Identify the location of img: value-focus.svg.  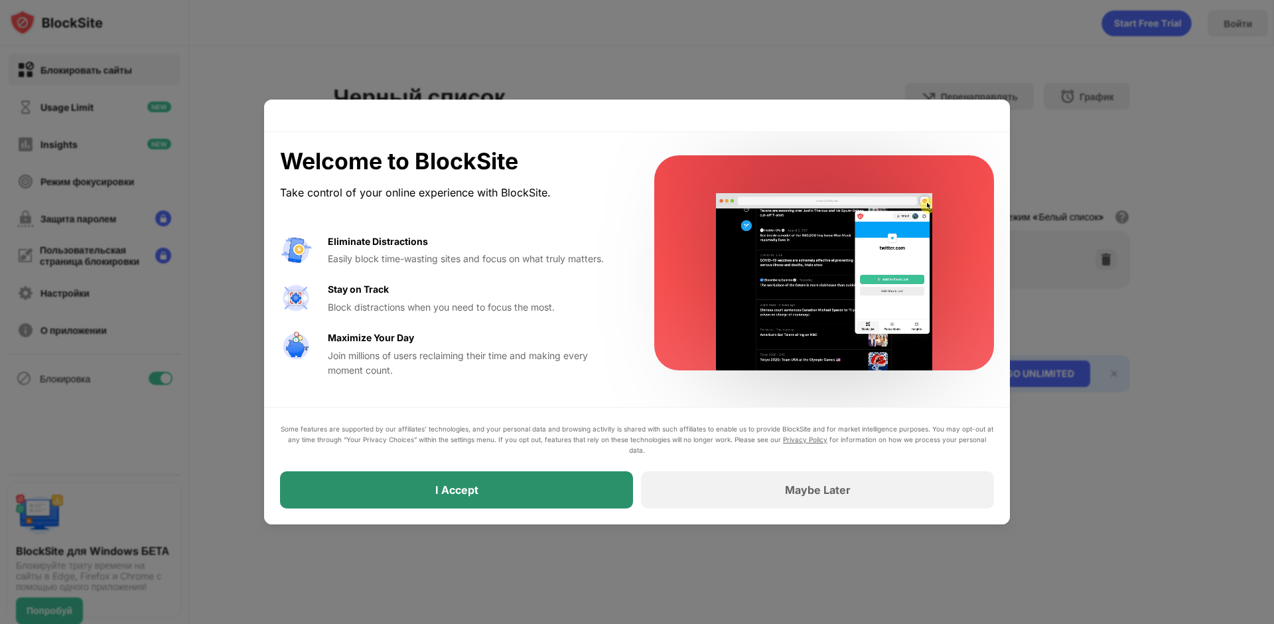
(296, 298).